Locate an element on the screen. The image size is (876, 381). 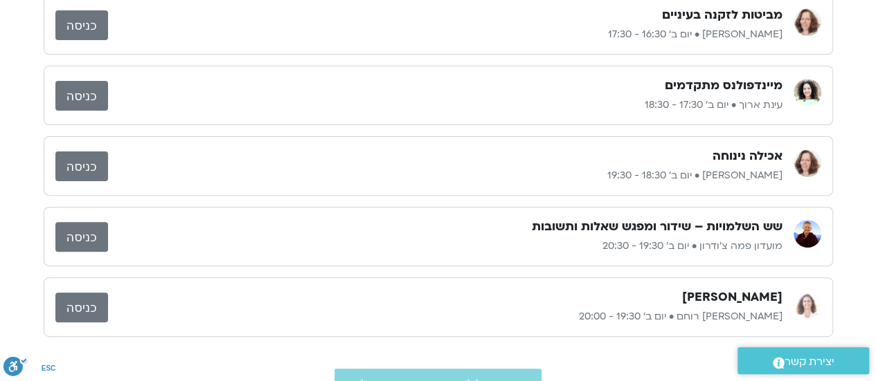
h3: מביטות לזקנה בעיניים is located at coordinates (722, 15).